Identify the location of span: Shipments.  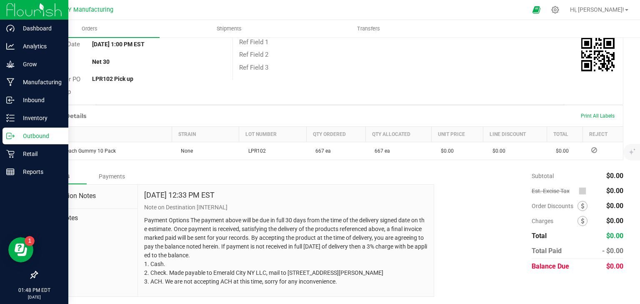
(229, 29).